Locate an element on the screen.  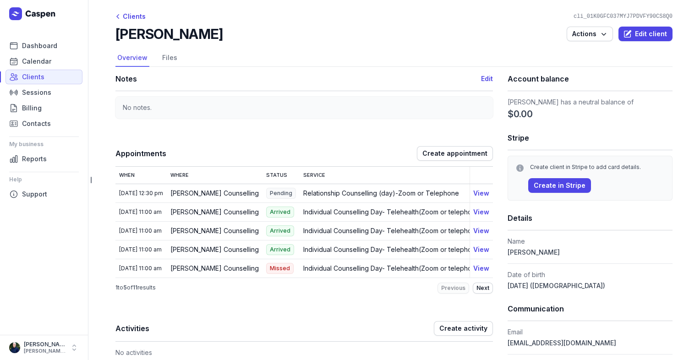
div: cli_01K0GFC037MYJ7PDVFY90CS8Q0 is located at coordinates (623, 16).